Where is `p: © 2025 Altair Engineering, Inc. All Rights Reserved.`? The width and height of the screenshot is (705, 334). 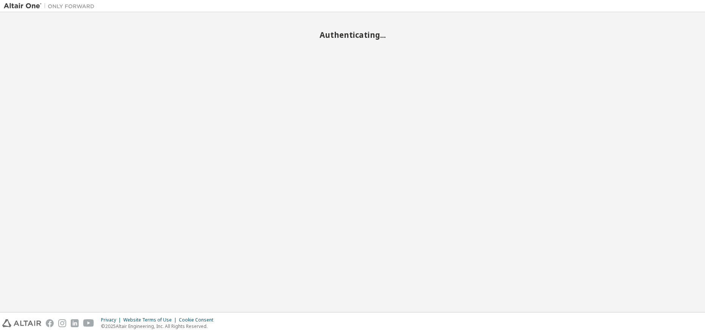 p: © 2025 Altair Engineering, Inc. All Rights Reserved. is located at coordinates (159, 326).